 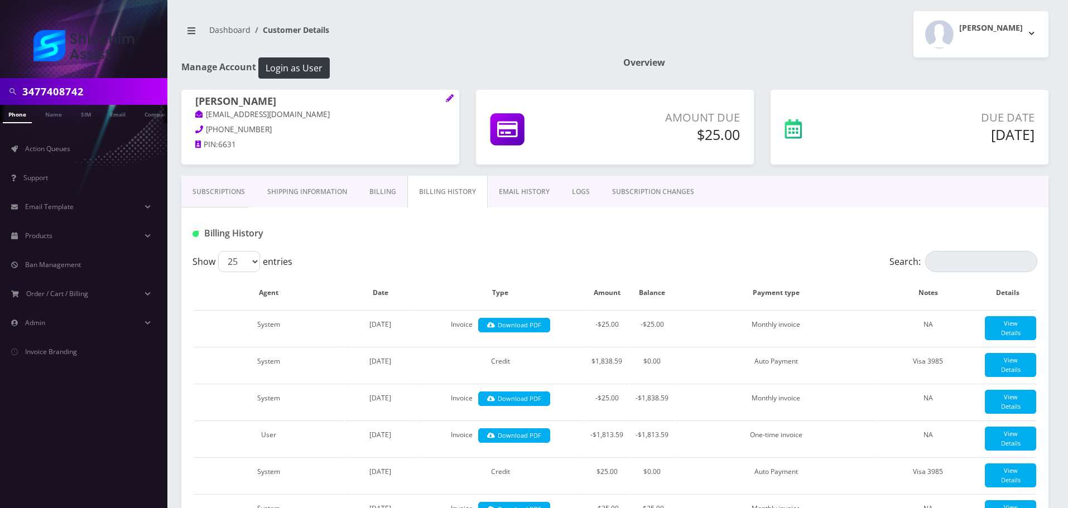 What do you see at coordinates (268, 293) in the screenshot?
I see `th: Agent` at bounding box center [268, 293].